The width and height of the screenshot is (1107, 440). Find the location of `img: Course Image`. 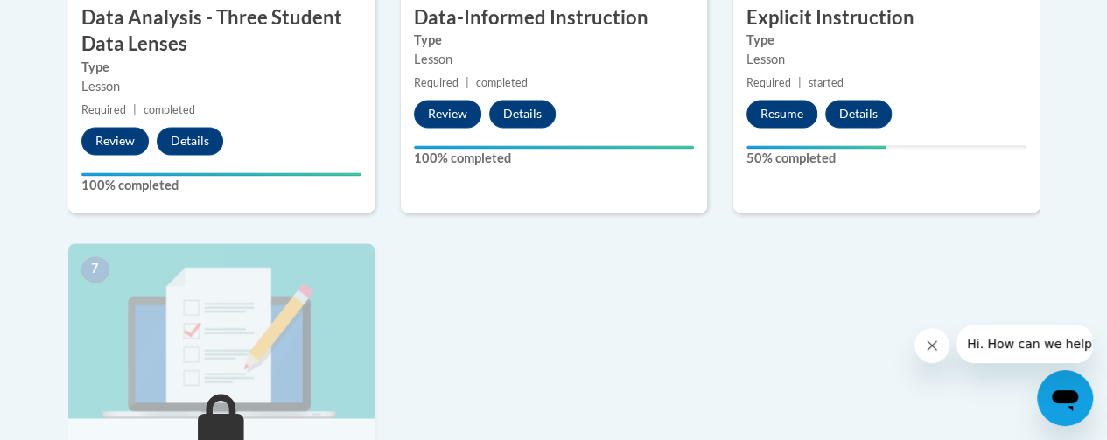

img: Course Image is located at coordinates (221, 331).